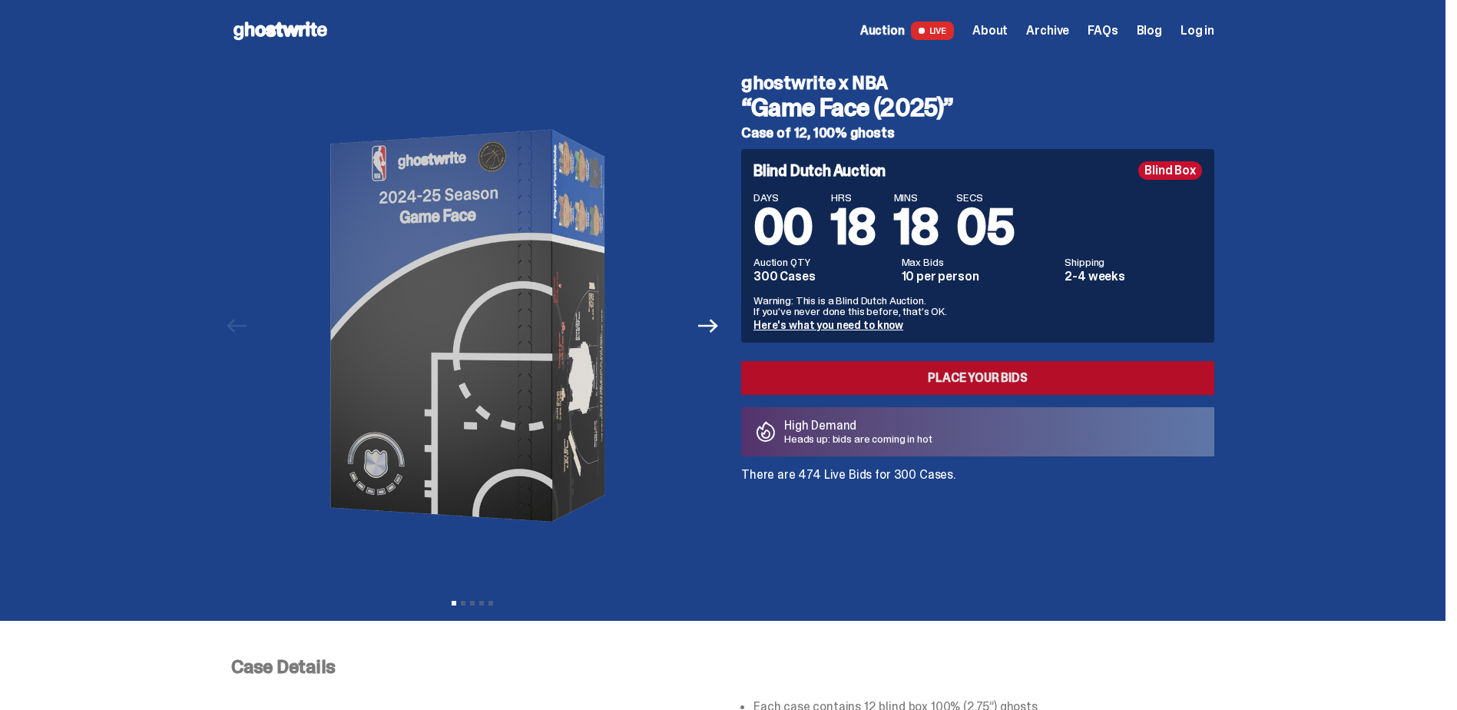 The image size is (1457, 710). What do you see at coordinates (1102, 31) in the screenshot?
I see `span: FAQs` at bounding box center [1102, 31].